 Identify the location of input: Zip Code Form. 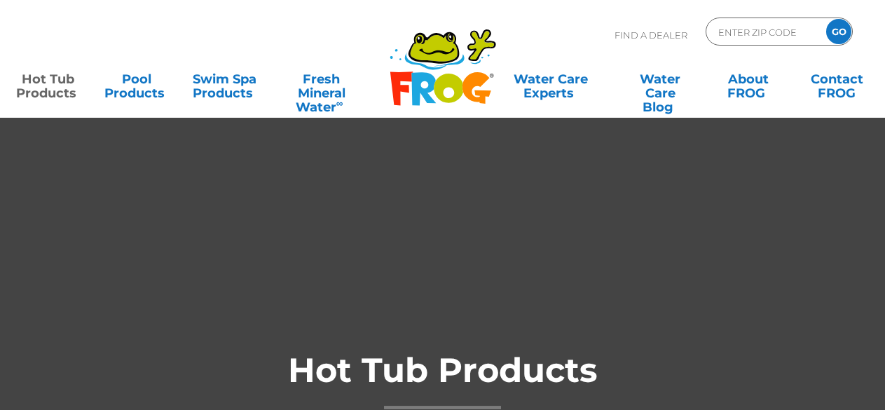
(764, 32).